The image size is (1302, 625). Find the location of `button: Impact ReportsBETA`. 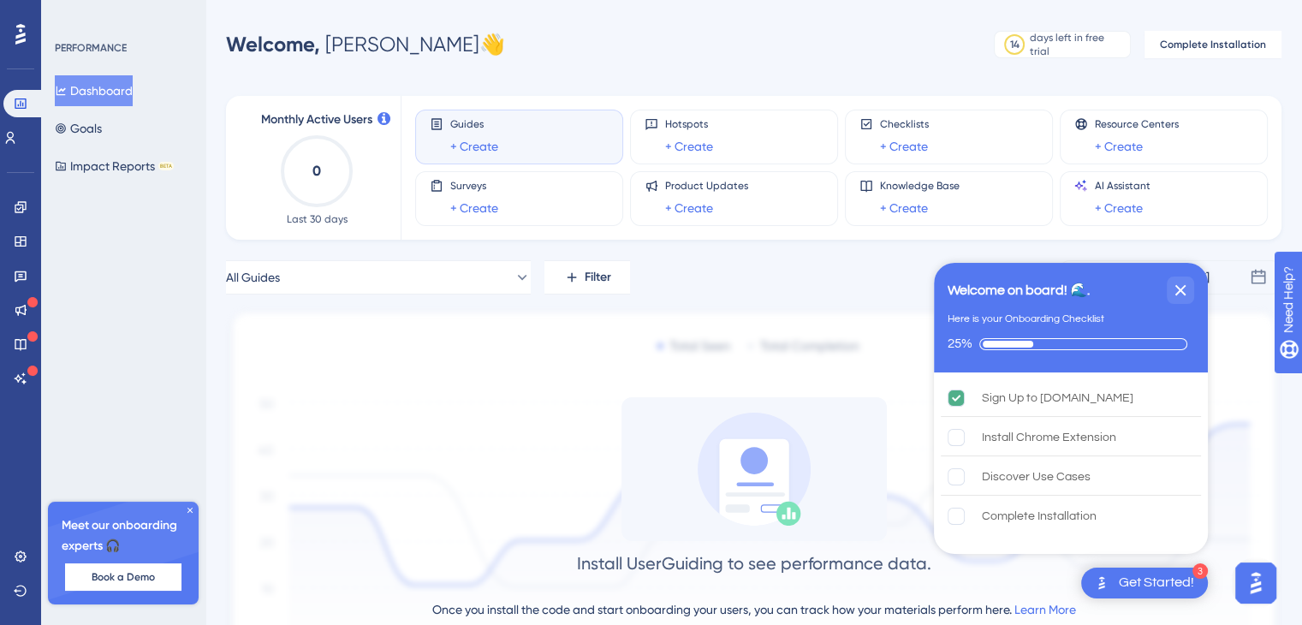

button: Impact ReportsBETA is located at coordinates (114, 166).